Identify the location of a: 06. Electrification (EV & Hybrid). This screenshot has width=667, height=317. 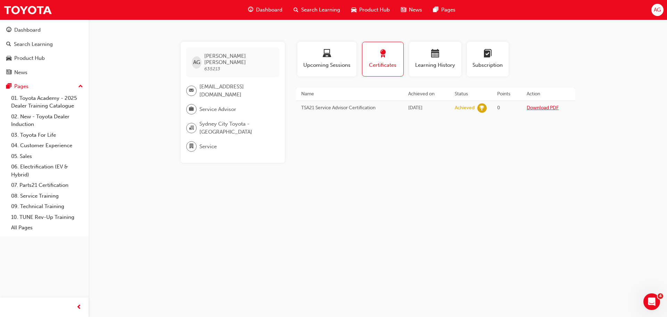
(47, 170).